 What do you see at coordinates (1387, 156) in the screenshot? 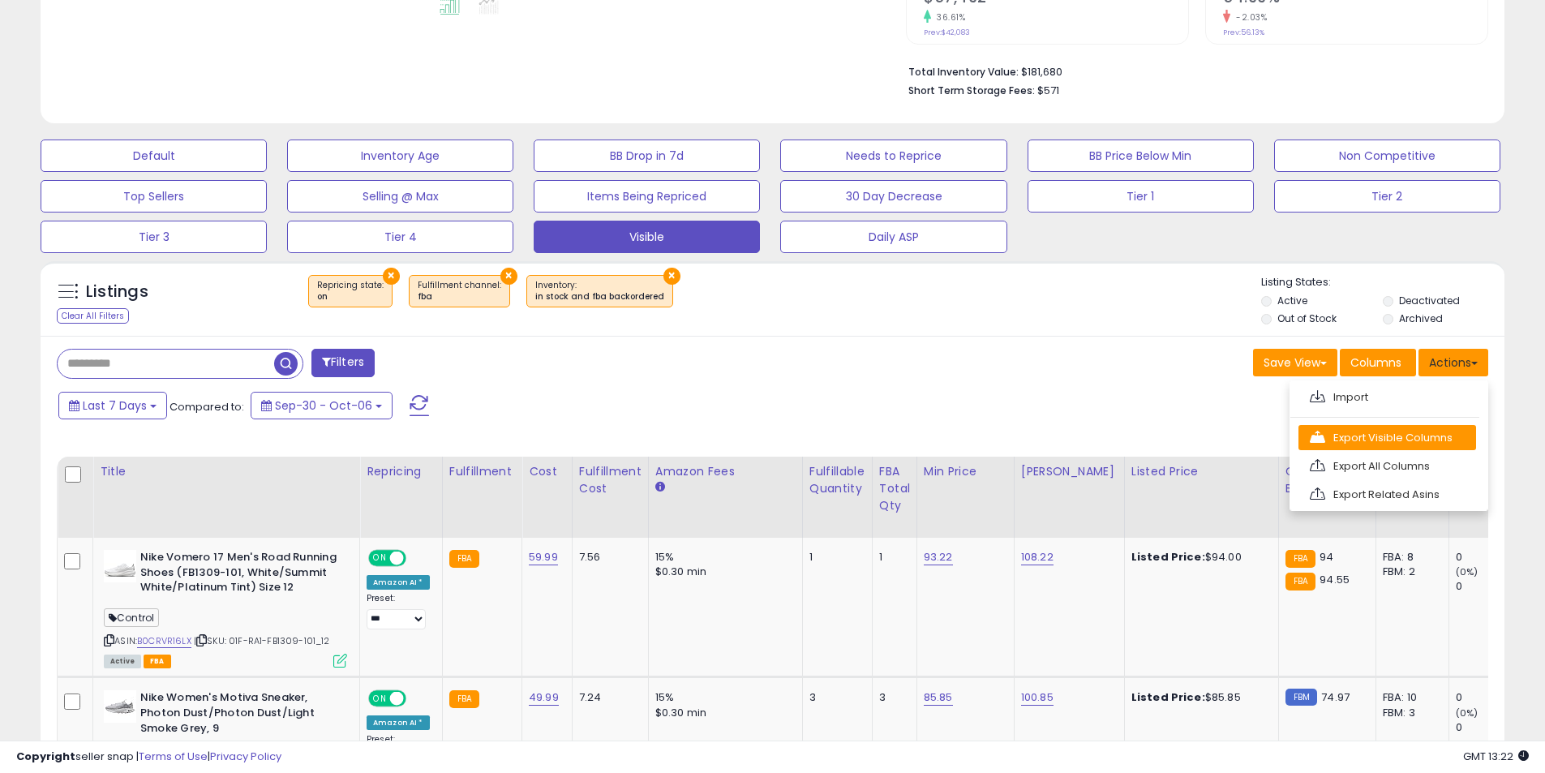
I see `button: Non Competitive` at bounding box center [1387, 156].